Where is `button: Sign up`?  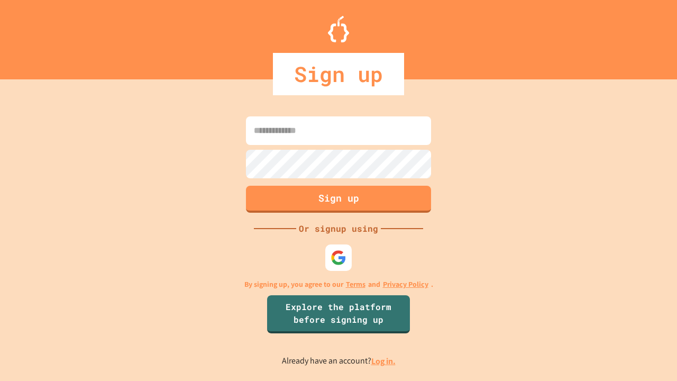 button: Sign up is located at coordinates (339, 199).